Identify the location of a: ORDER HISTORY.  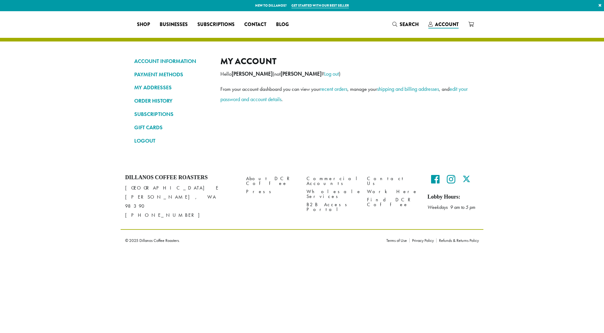
(173, 101).